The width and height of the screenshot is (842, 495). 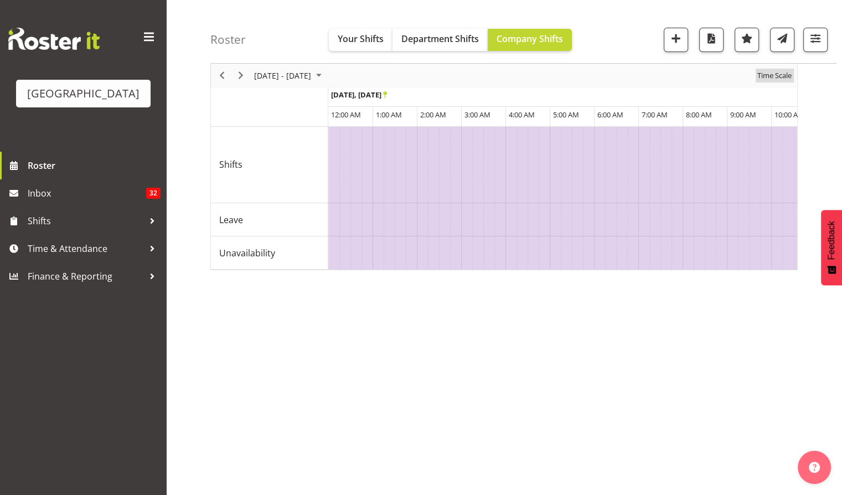 I want to click on span: 5:00 AM, so click(x=566, y=115).